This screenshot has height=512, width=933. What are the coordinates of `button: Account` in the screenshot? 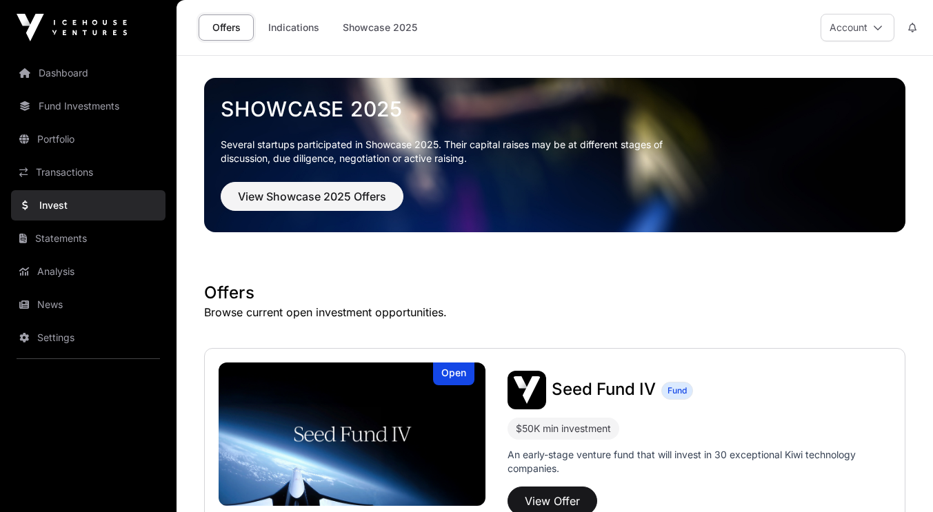 It's located at (857, 28).